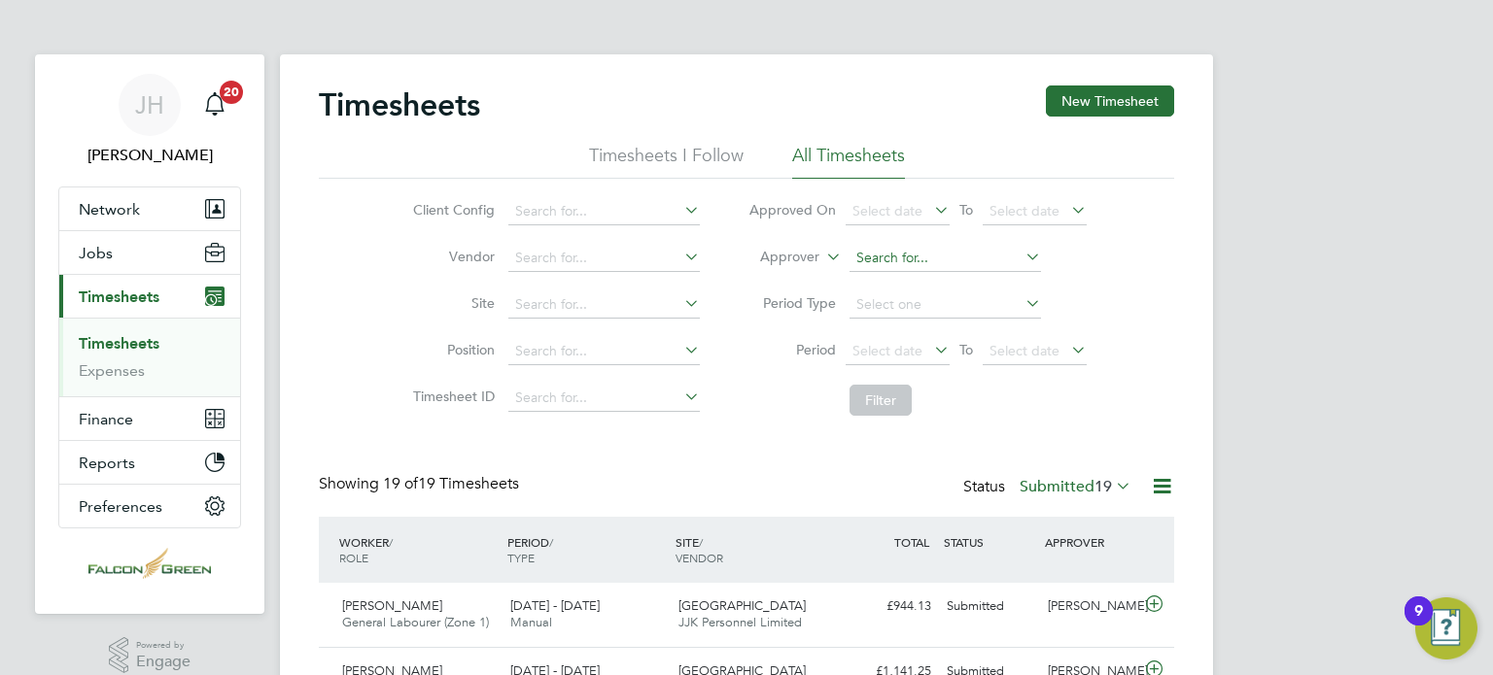 Image resolution: width=1493 pixels, height=675 pixels. Describe the element at coordinates (989, 606) in the screenshot. I see `div: Submitted` at that location.